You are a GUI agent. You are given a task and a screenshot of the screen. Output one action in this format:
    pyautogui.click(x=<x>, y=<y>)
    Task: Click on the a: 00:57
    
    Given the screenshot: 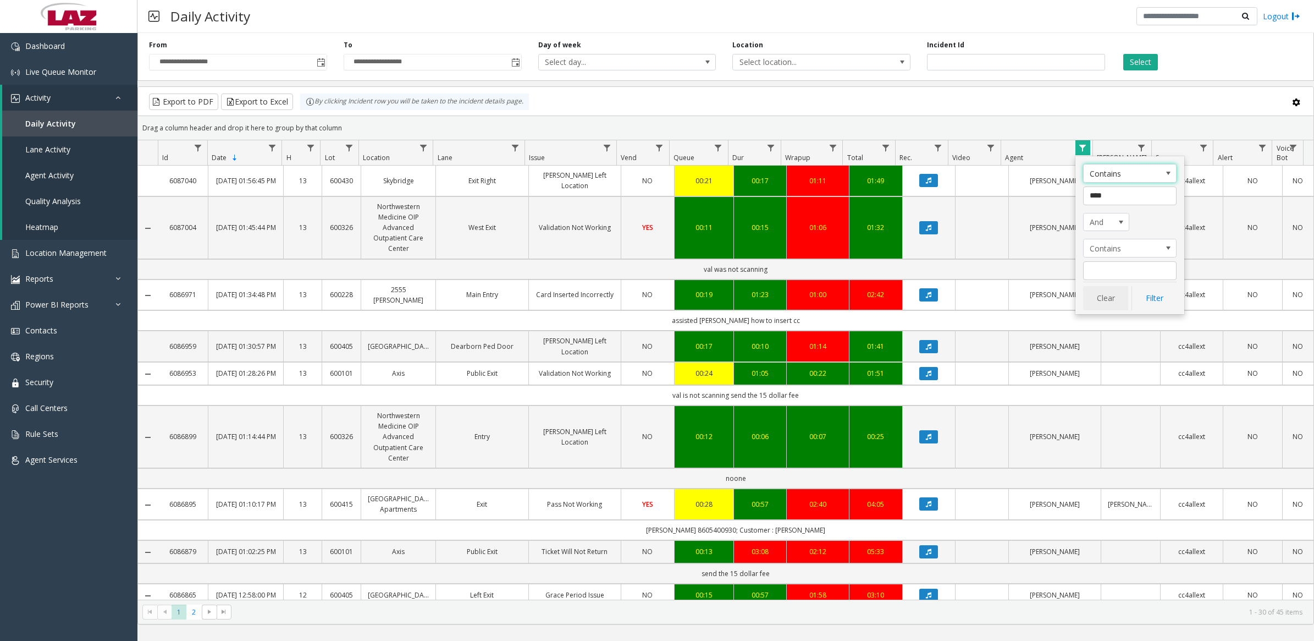 What is the action you would take?
    pyautogui.click(x=760, y=504)
    